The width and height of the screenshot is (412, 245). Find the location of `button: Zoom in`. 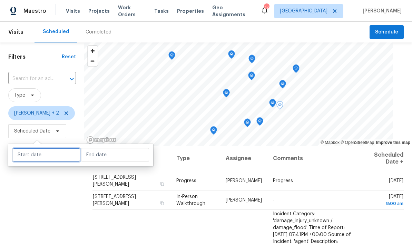

button: Zoom in is located at coordinates (92, 51).